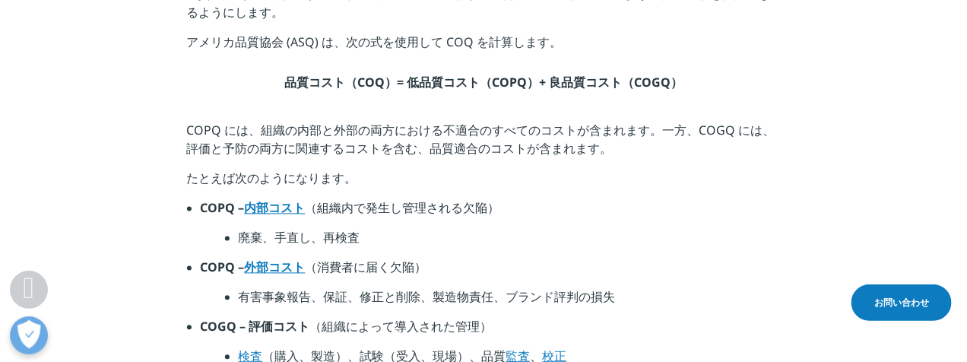 This screenshot has width=967, height=362. I want to click on font: （組織によって導入された管理）, so click(401, 327).